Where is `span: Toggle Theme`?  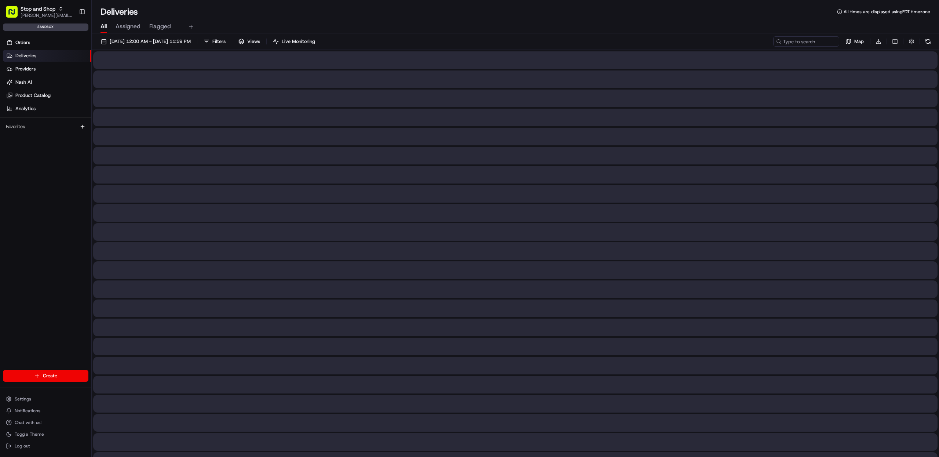 span: Toggle Theme is located at coordinates (29, 434).